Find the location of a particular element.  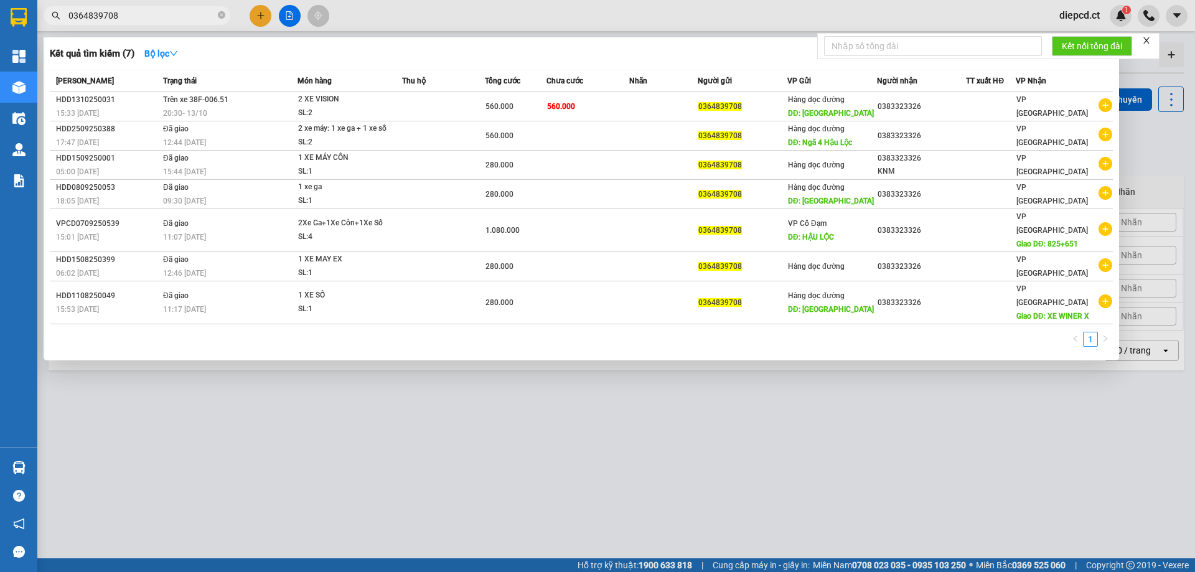

span: DĐ: HẬU LỘC is located at coordinates (811, 237).